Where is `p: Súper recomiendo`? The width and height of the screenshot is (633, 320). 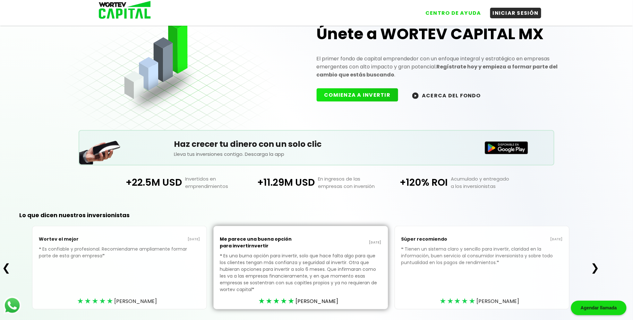 p: Súper recomiendo is located at coordinates (442, 239).